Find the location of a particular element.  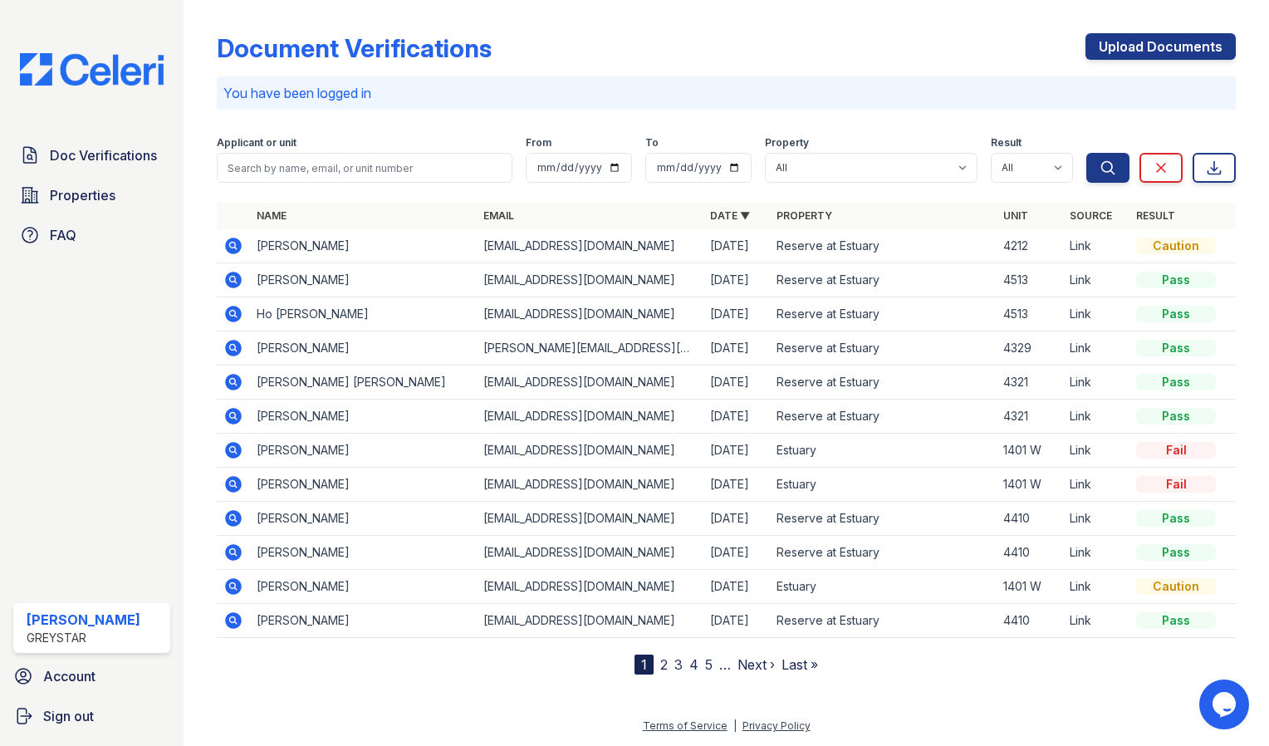

button: Sign out is located at coordinates (91, 716).